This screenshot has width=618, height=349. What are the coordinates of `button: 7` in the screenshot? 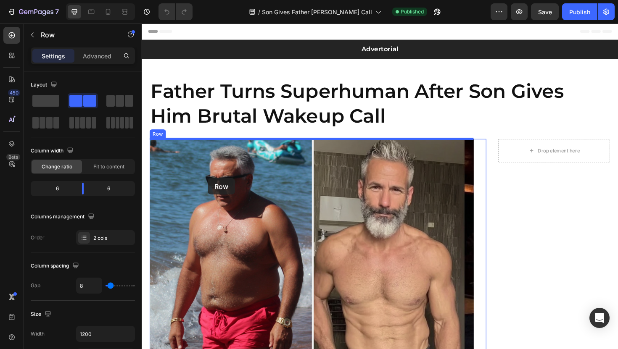 It's located at (33, 12).